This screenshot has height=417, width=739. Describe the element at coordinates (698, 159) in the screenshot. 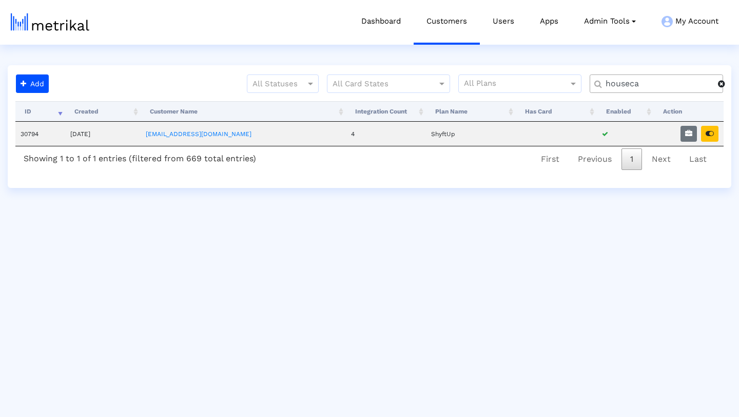

I see `a: Last` at that location.